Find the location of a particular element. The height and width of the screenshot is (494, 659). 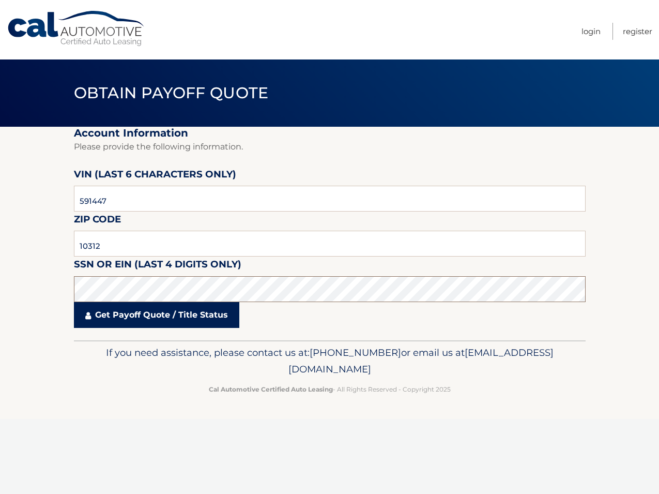

a: Register is located at coordinates (638, 31).